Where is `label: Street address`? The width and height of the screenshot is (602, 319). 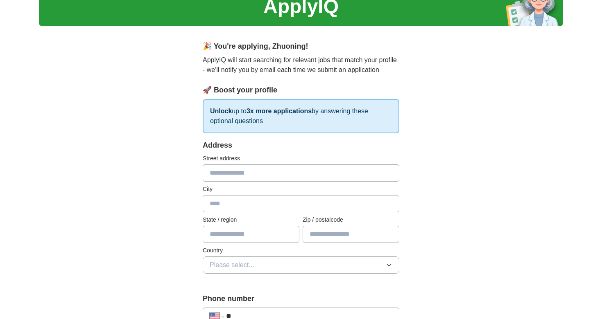 label: Street address is located at coordinates (301, 158).